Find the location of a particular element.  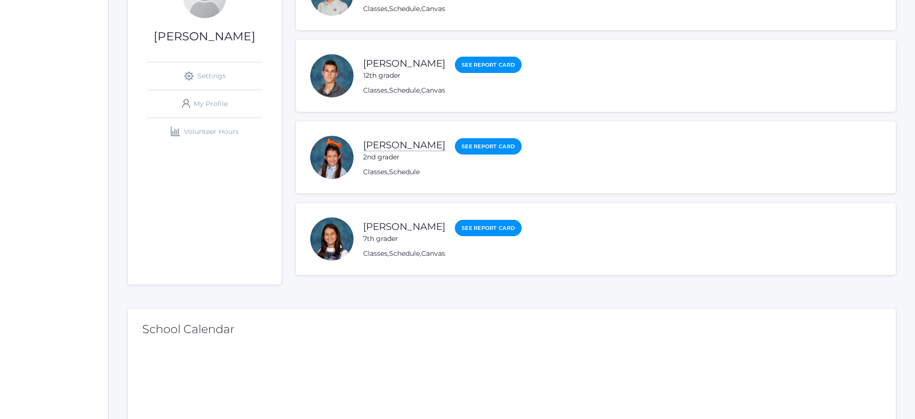

div: Juliana Benson is located at coordinates (332, 239).